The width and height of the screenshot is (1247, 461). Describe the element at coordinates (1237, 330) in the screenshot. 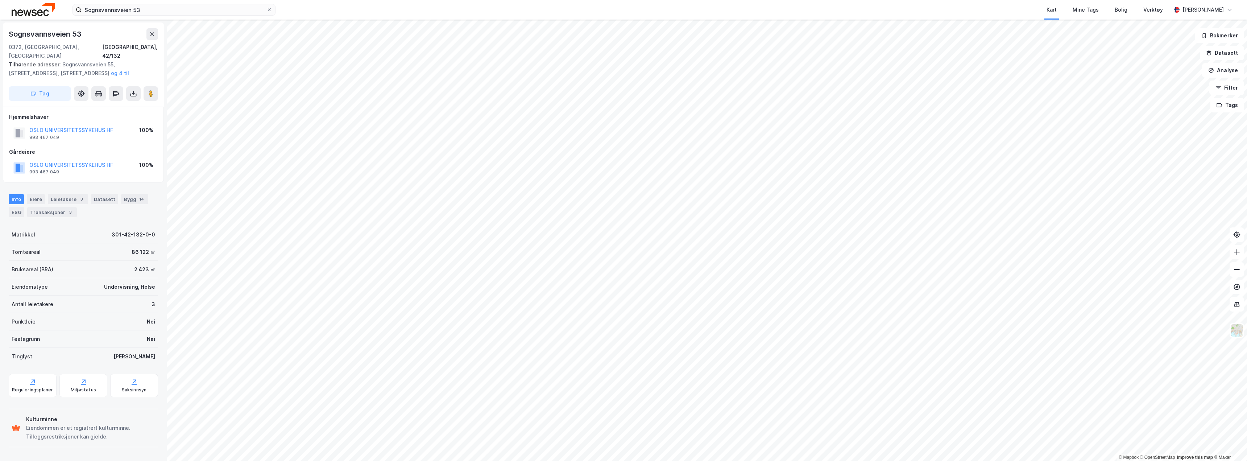

I see `img: Z` at that location.